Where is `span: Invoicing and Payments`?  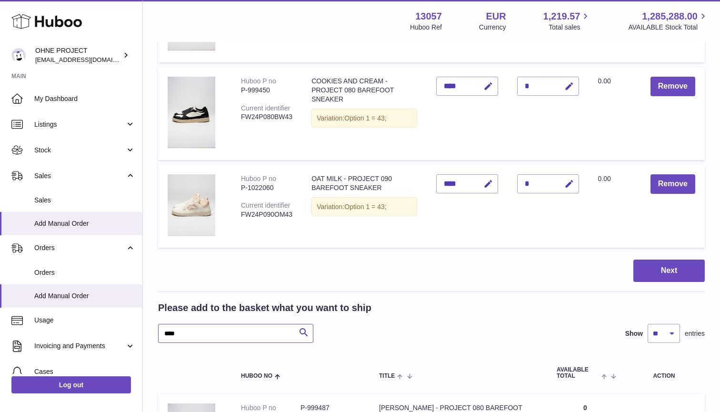
span: Invoicing and Payments is located at coordinates (80, 346).